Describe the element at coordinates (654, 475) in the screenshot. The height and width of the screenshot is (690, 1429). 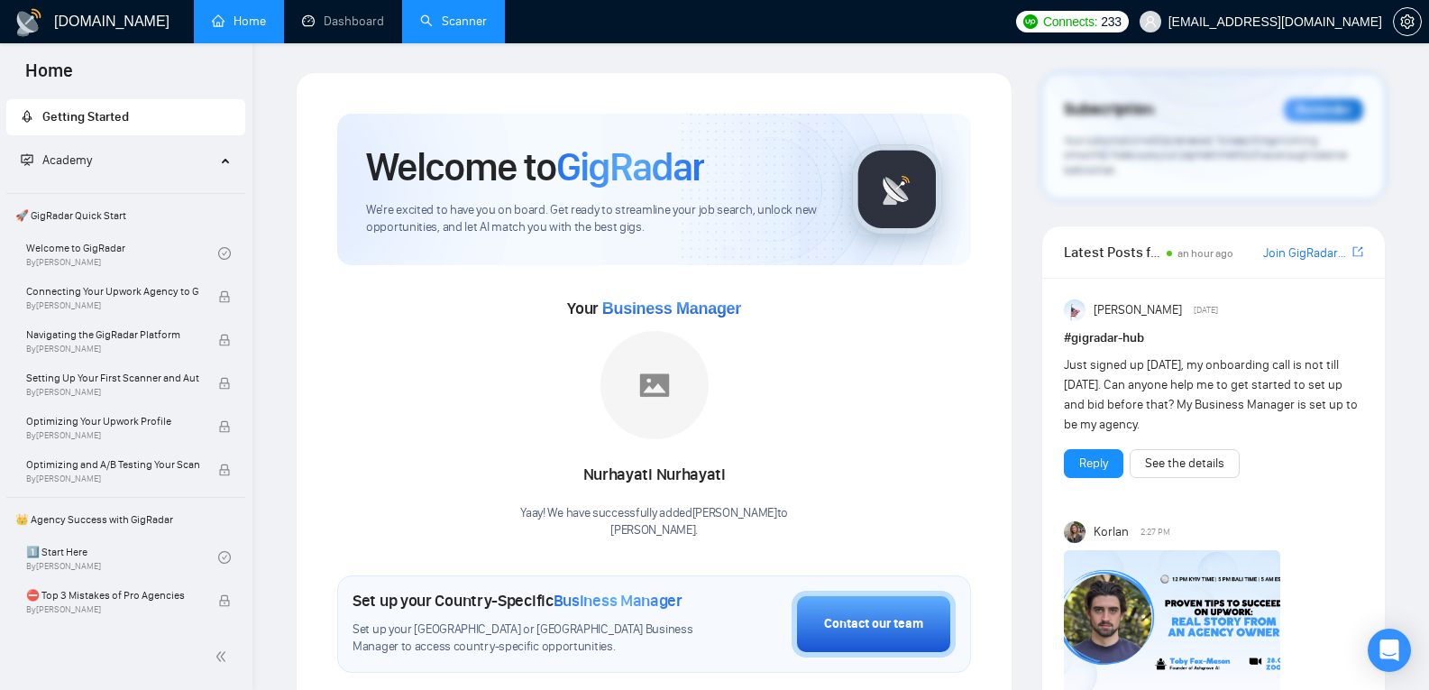
I see `div: Nurhayati Nurhayati` at that location.